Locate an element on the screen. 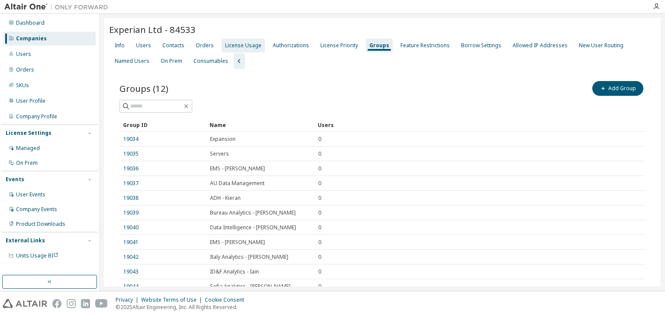 The image size is (665, 316). a: 19039 is located at coordinates (131, 213).